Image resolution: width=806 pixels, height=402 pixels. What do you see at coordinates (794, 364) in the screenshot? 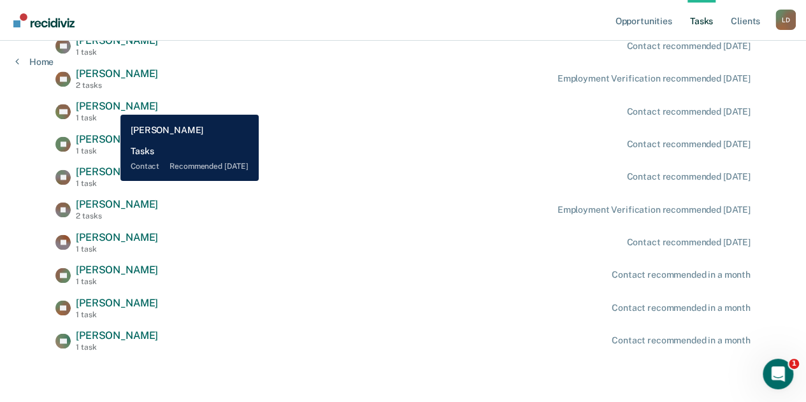
I see `span: 1` at bounding box center [794, 364].